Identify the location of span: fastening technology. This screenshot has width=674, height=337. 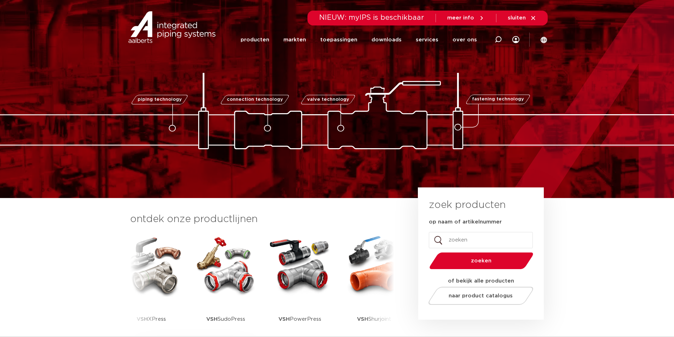
(498, 99).